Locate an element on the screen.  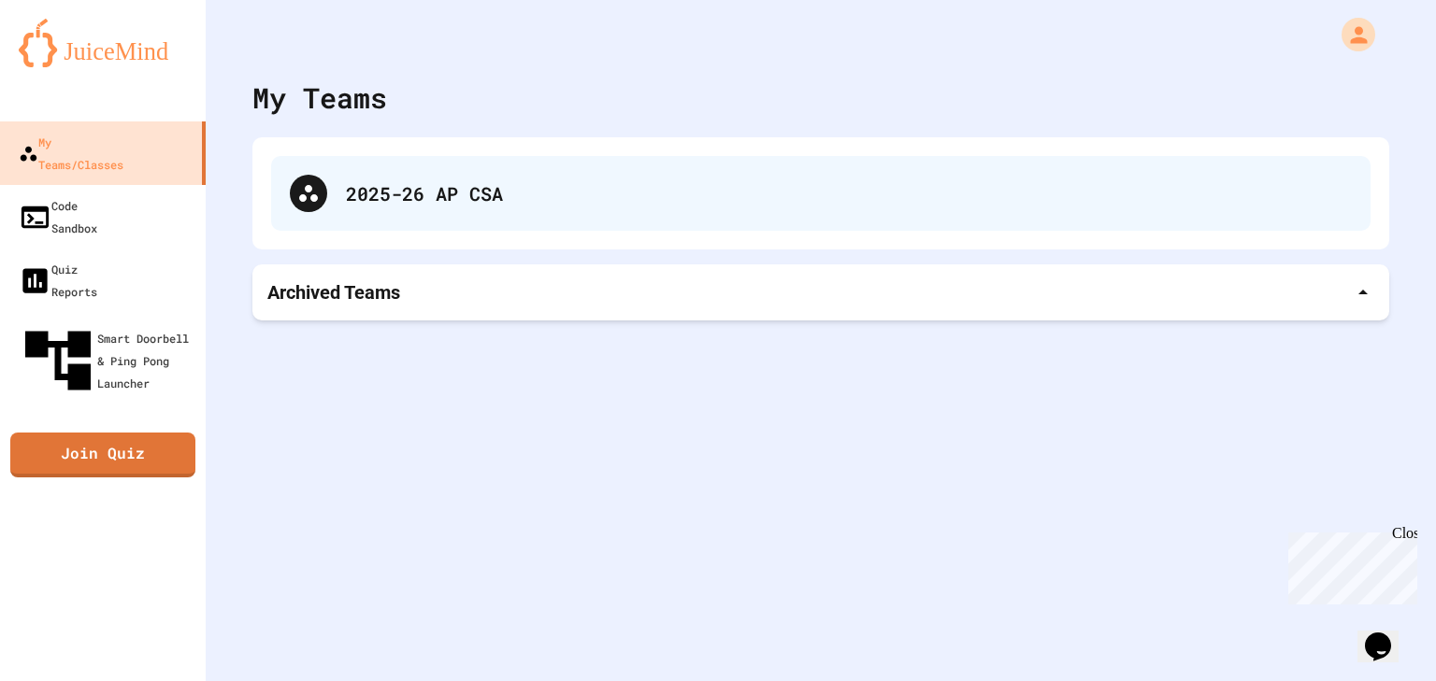
div: My Teams is located at coordinates (320, 97).